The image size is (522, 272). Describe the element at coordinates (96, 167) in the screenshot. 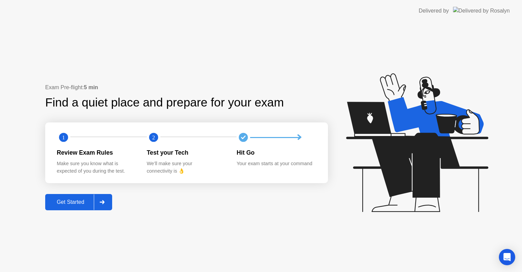

I see `div: Make sure you know what is expected of you during the test.` at that location.